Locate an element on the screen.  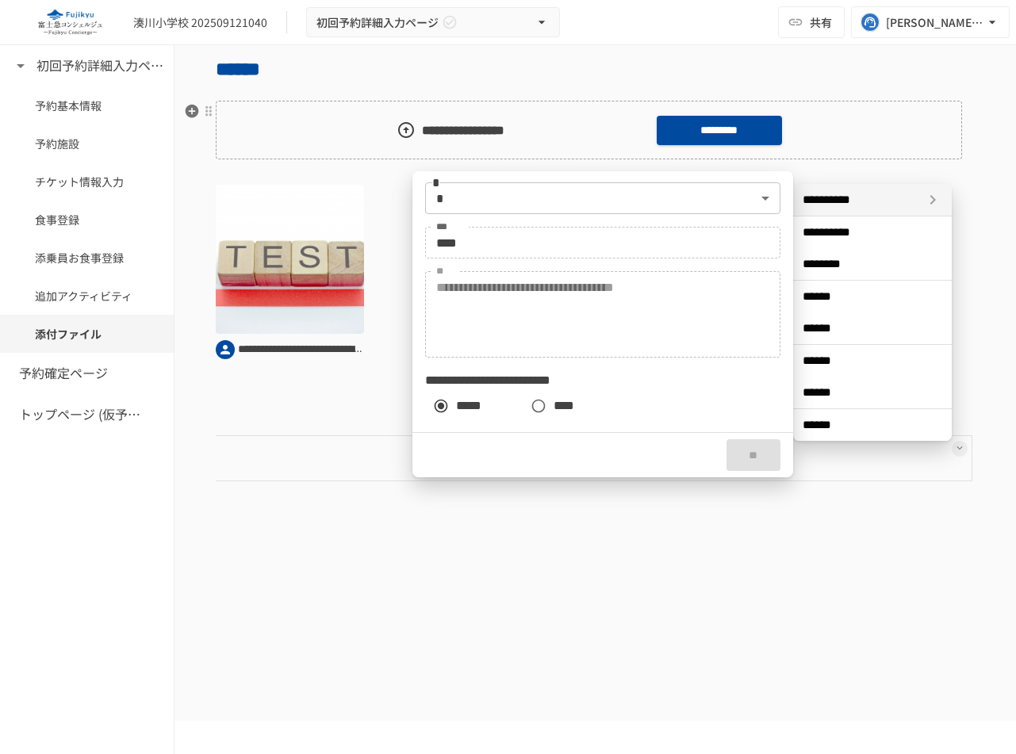
span: チケット情報入力 is located at coordinates (86, 182).